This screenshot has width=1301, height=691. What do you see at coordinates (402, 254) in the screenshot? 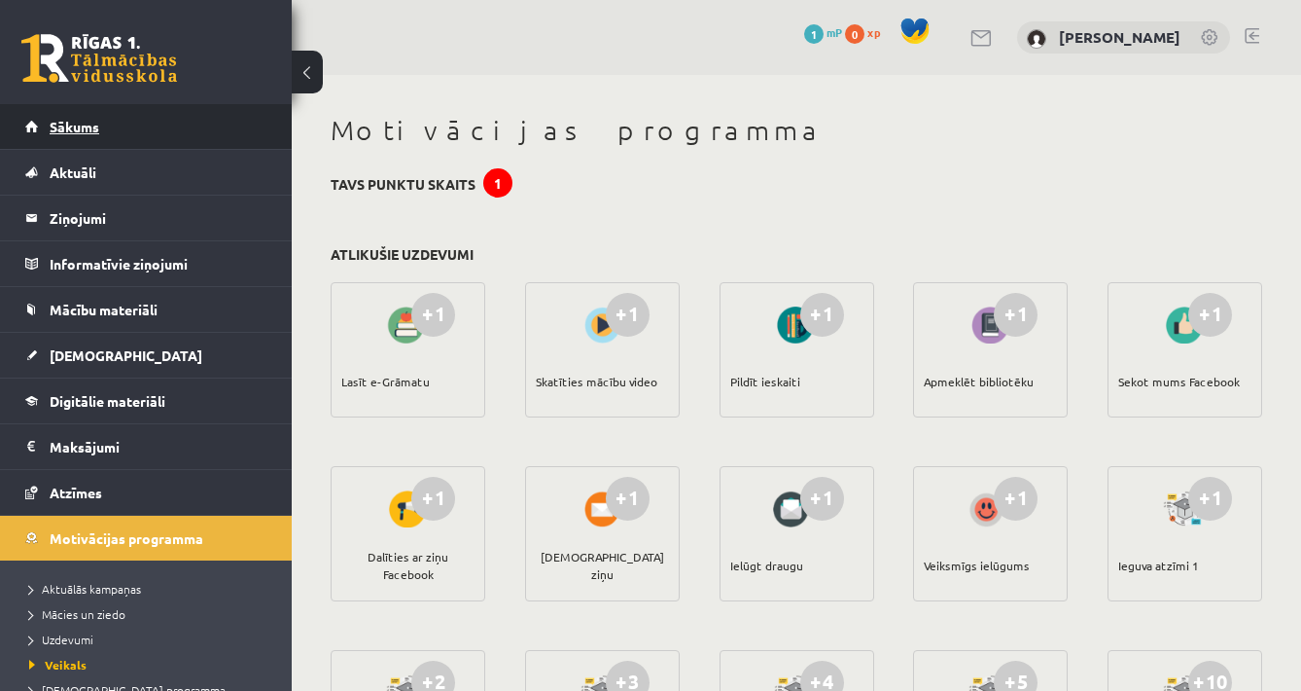
I see `h3: Atlikušie uzdevumi` at bounding box center [402, 254].